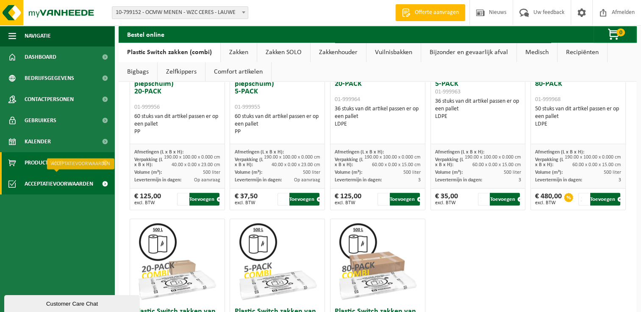  Describe the element at coordinates (146, 34) in the screenshot. I see `h2: Bestel online` at that location.